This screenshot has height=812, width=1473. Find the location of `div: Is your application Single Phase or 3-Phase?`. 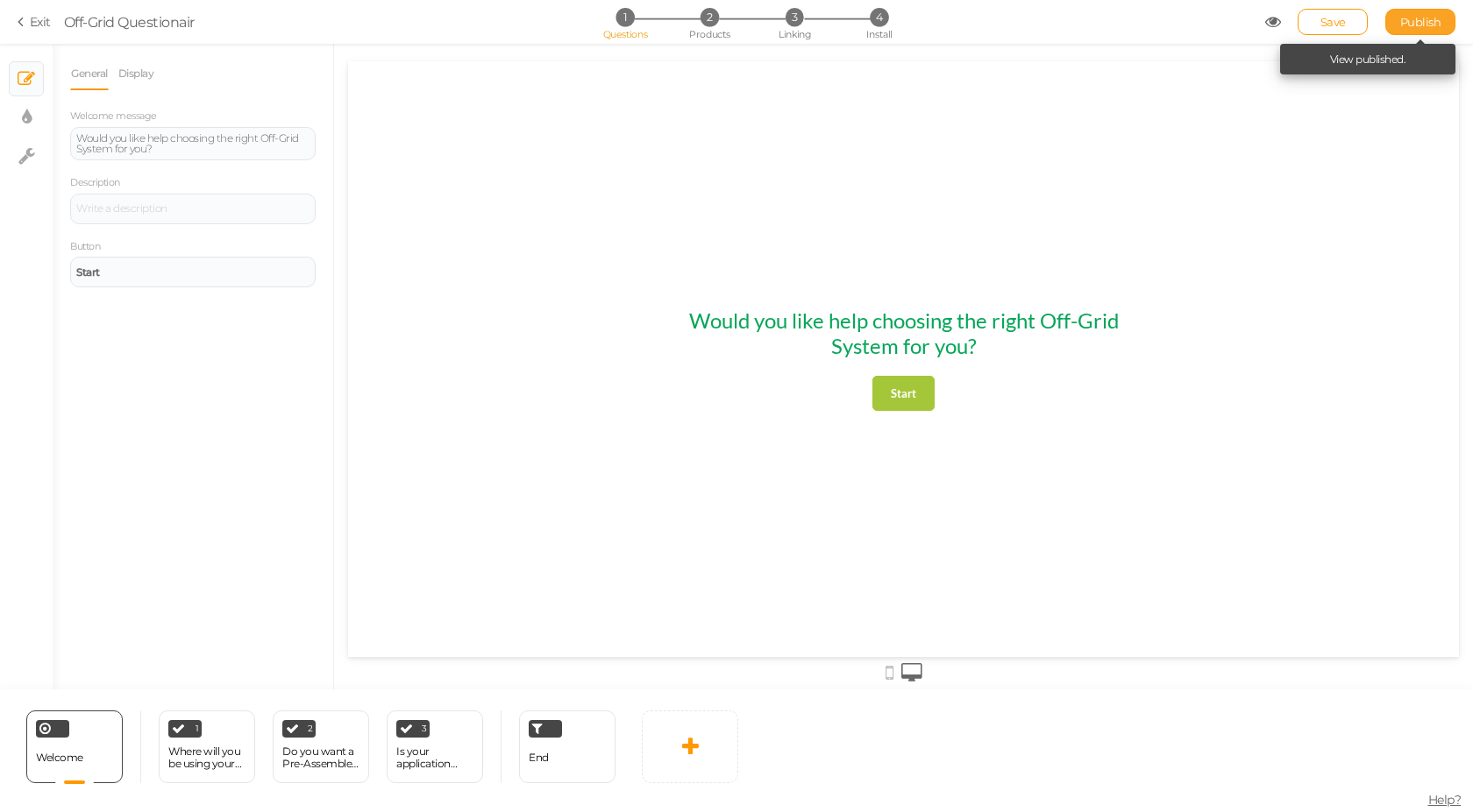

div: Is your application Single Phase or 3-Phase? is located at coordinates (434, 757).